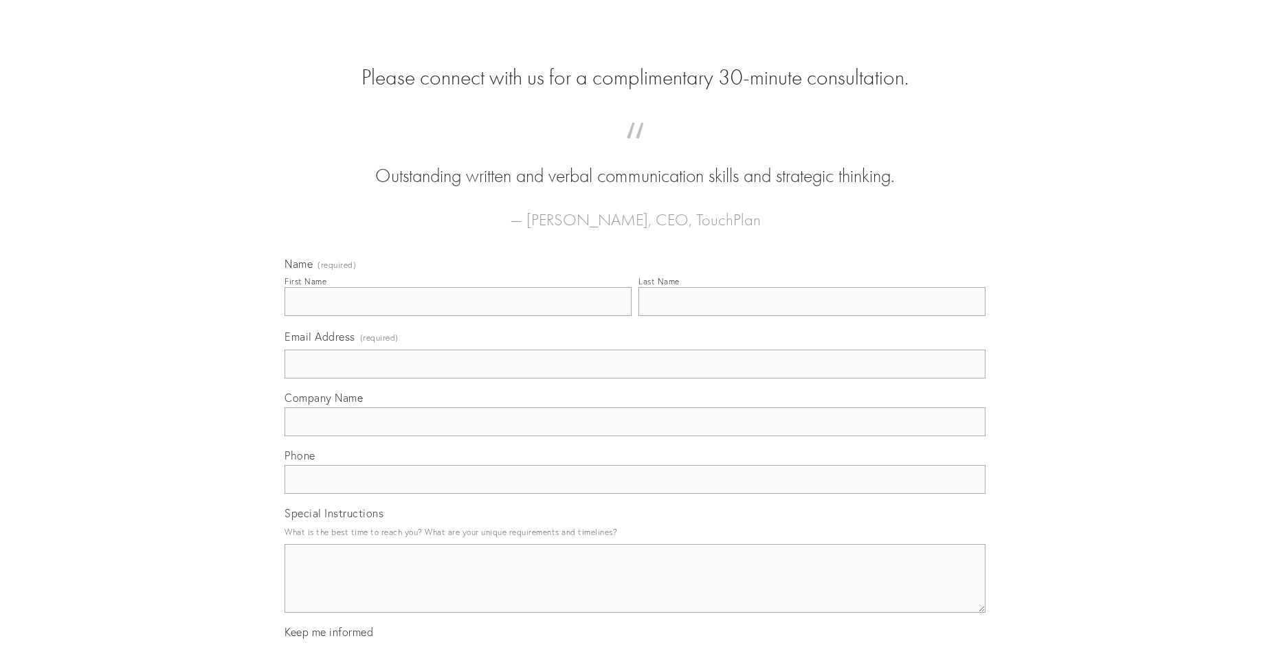  Describe the element at coordinates (334, 513) in the screenshot. I see `span: Special Instructions` at that location.